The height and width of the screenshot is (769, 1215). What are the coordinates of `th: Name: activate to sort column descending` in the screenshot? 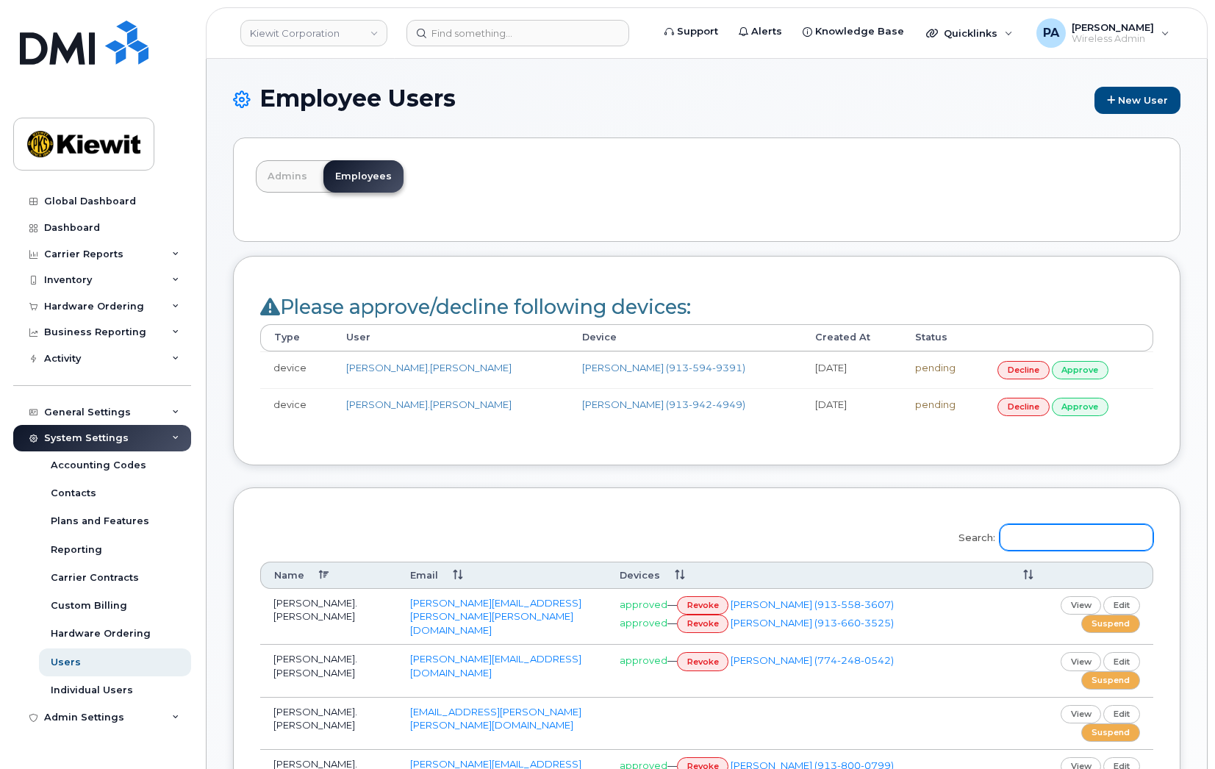 It's located at (328, 575).